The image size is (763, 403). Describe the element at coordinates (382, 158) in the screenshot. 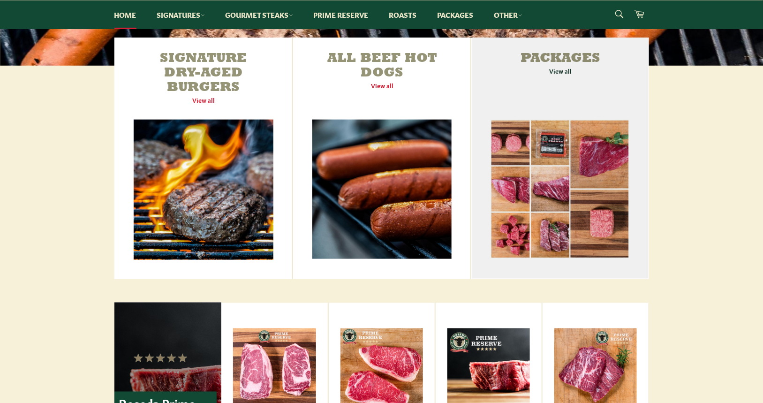

I see `a: All Beef Hot Dogs View all All Beef Hot Dogs` at that location.